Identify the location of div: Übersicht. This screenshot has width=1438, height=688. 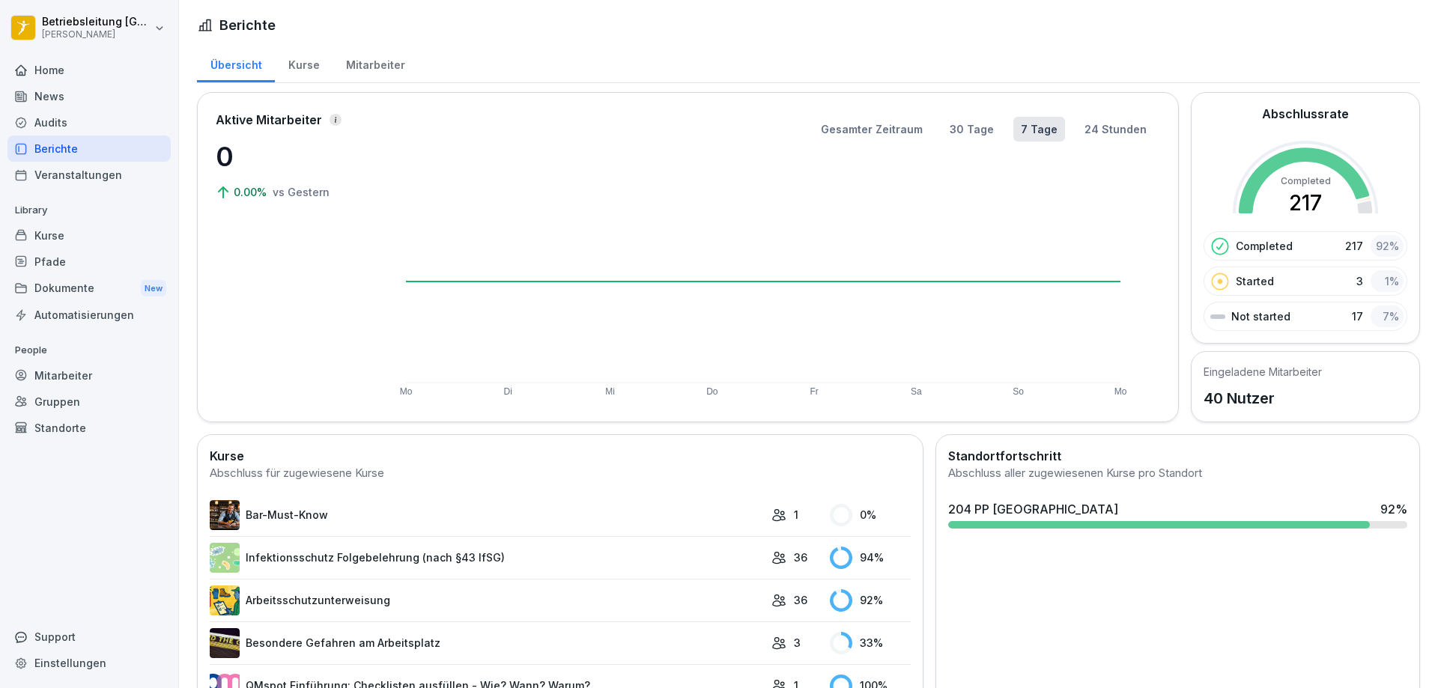
(236, 63).